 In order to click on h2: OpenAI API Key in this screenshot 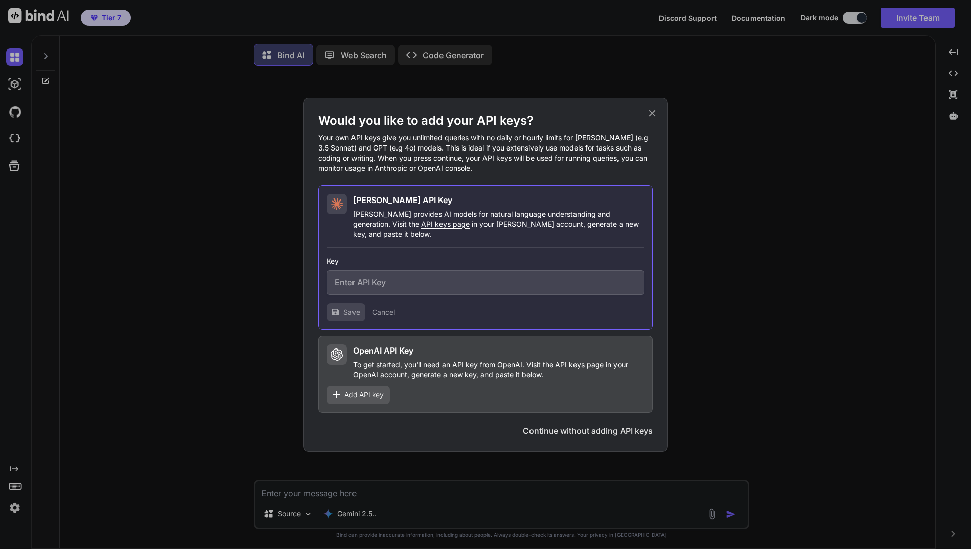, I will do `click(383, 351)`.